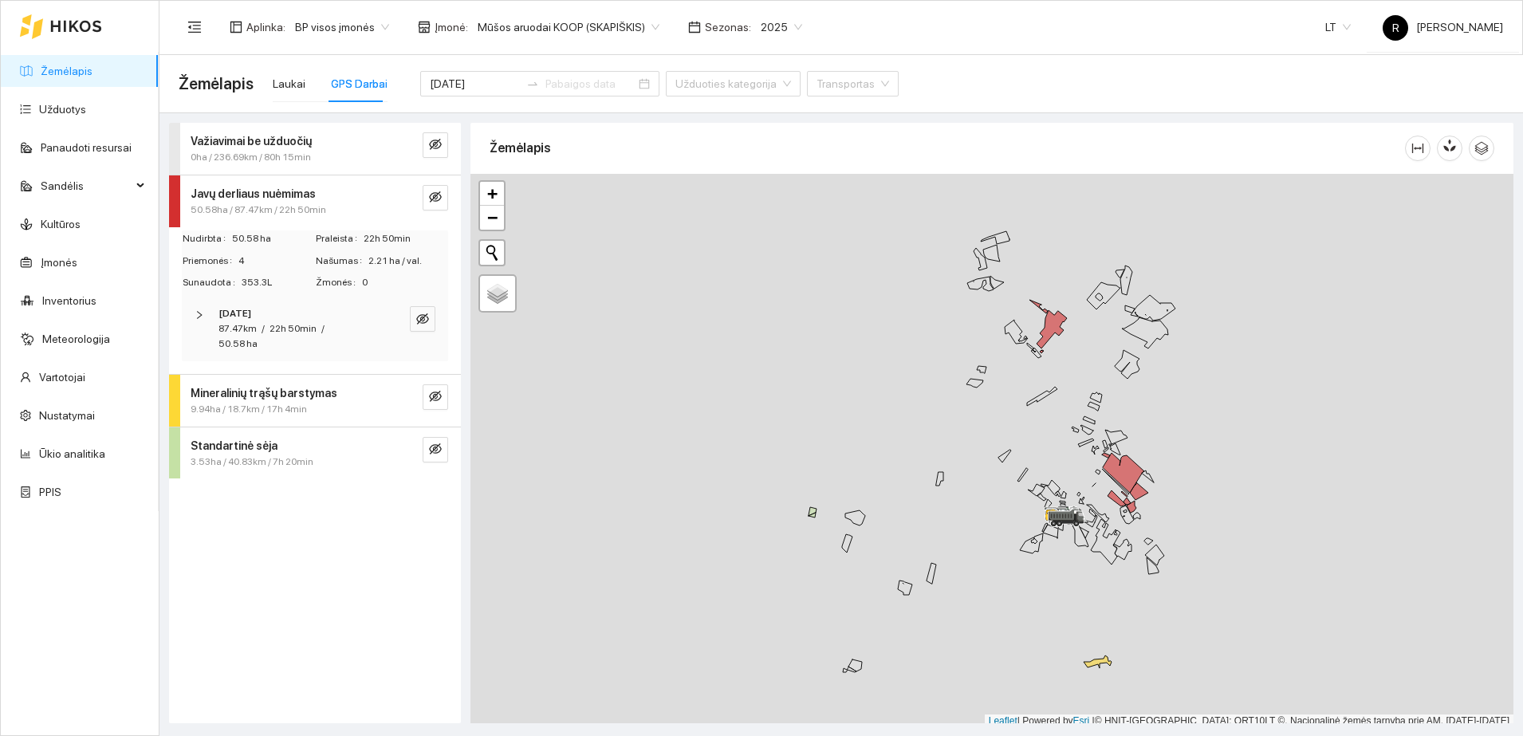 This screenshot has height=736, width=1523. What do you see at coordinates (249, 409) in the screenshot?
I see `span: 9.94ha / 18.7km / 17h 4min` at bounding box center [249, 409].